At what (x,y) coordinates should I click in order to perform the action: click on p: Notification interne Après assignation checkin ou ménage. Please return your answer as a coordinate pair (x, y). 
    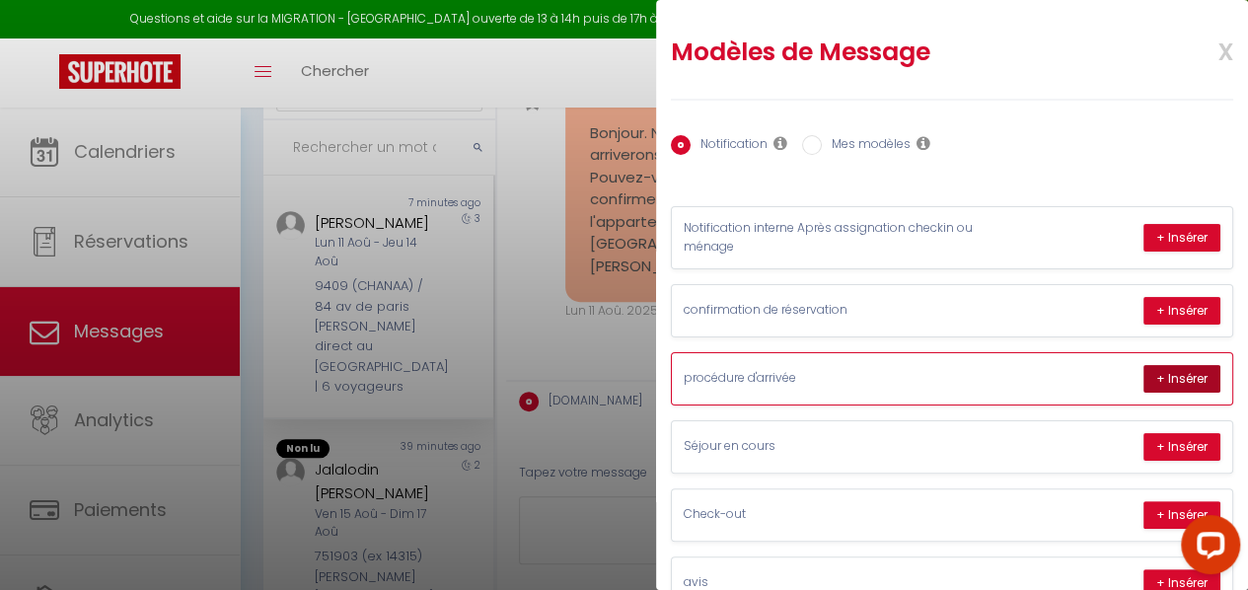
    Looking at the image, I should click on (832, 238).